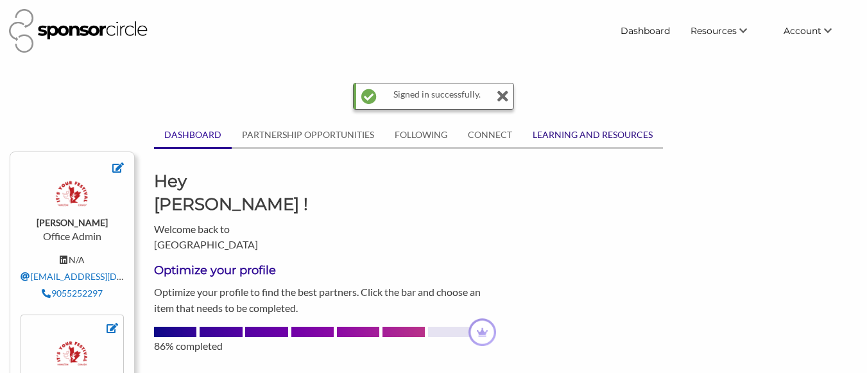 The height and width of the screenshot is (373, 867). What do you see at coordinates (325, 300) in the screenshot?
I see `p: Optimize your profile to find the best partners. Click the bar and choose an item that needs to b...` at bounding box center [325, 300].